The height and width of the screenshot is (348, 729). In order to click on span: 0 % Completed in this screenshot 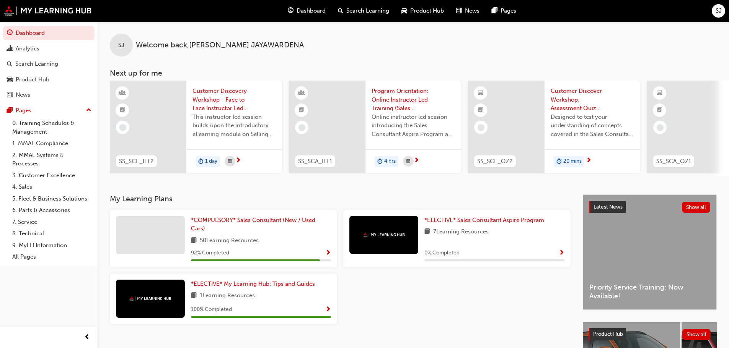, I will do `click(442, 253)`.